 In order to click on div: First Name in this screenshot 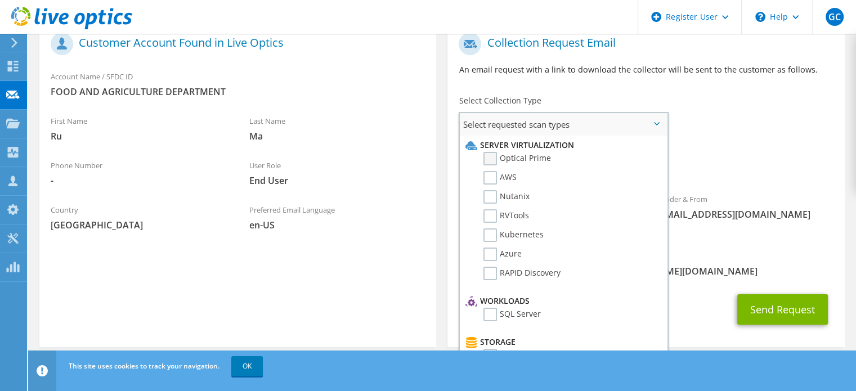, I will do `click(138, 128)`.